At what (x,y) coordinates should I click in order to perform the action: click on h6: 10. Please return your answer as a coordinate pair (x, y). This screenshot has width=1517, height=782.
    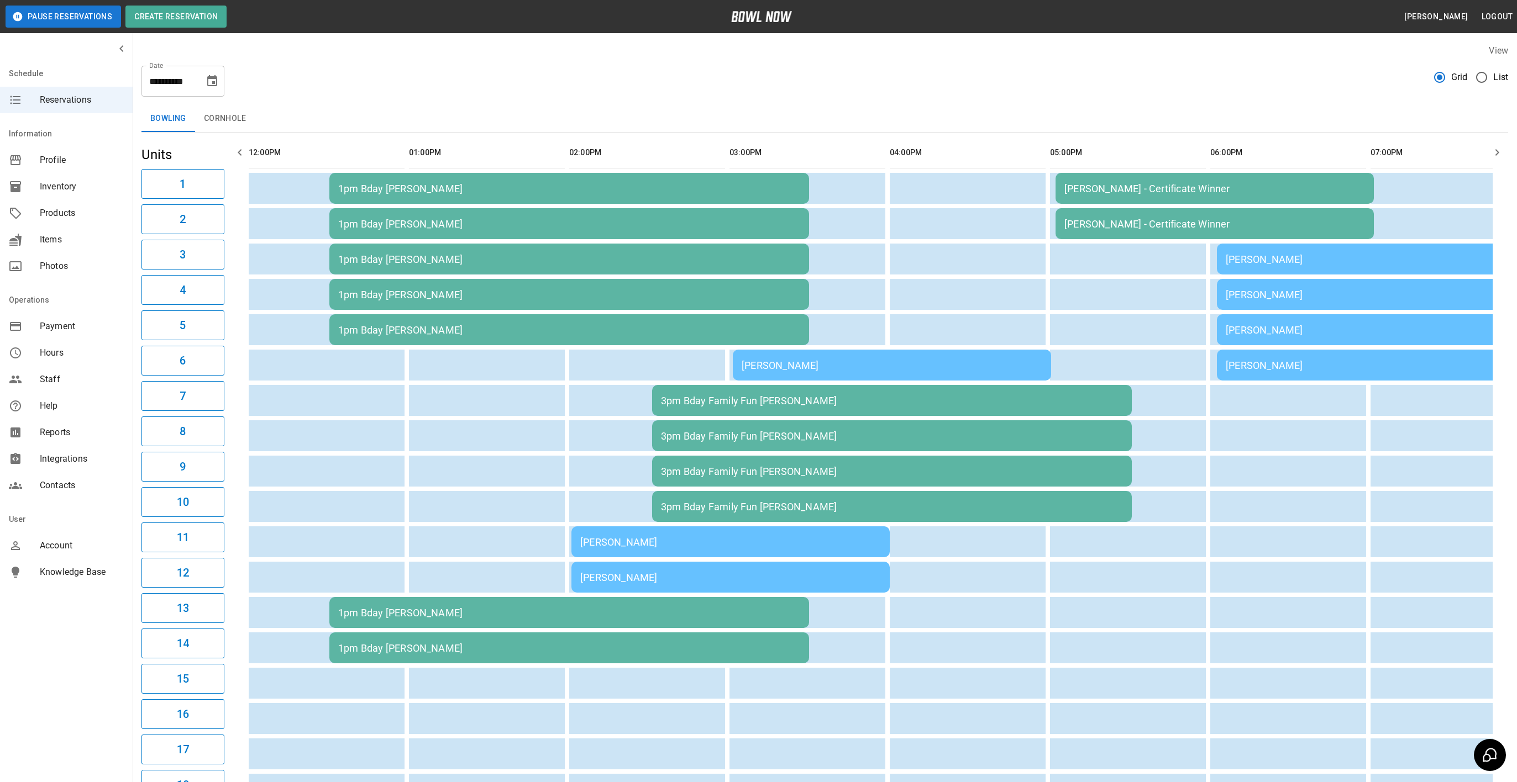
    Looking at the image, I should click on (183, 502).